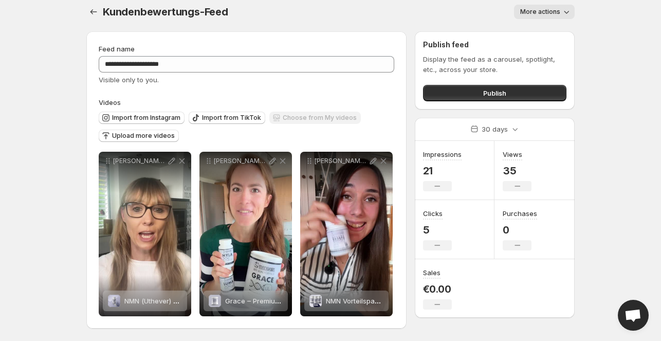  Describe the element at coordinates (315, 300) in the screenshot. I see `img: NMN Vorteilspack NAD+ Booster` at that location.